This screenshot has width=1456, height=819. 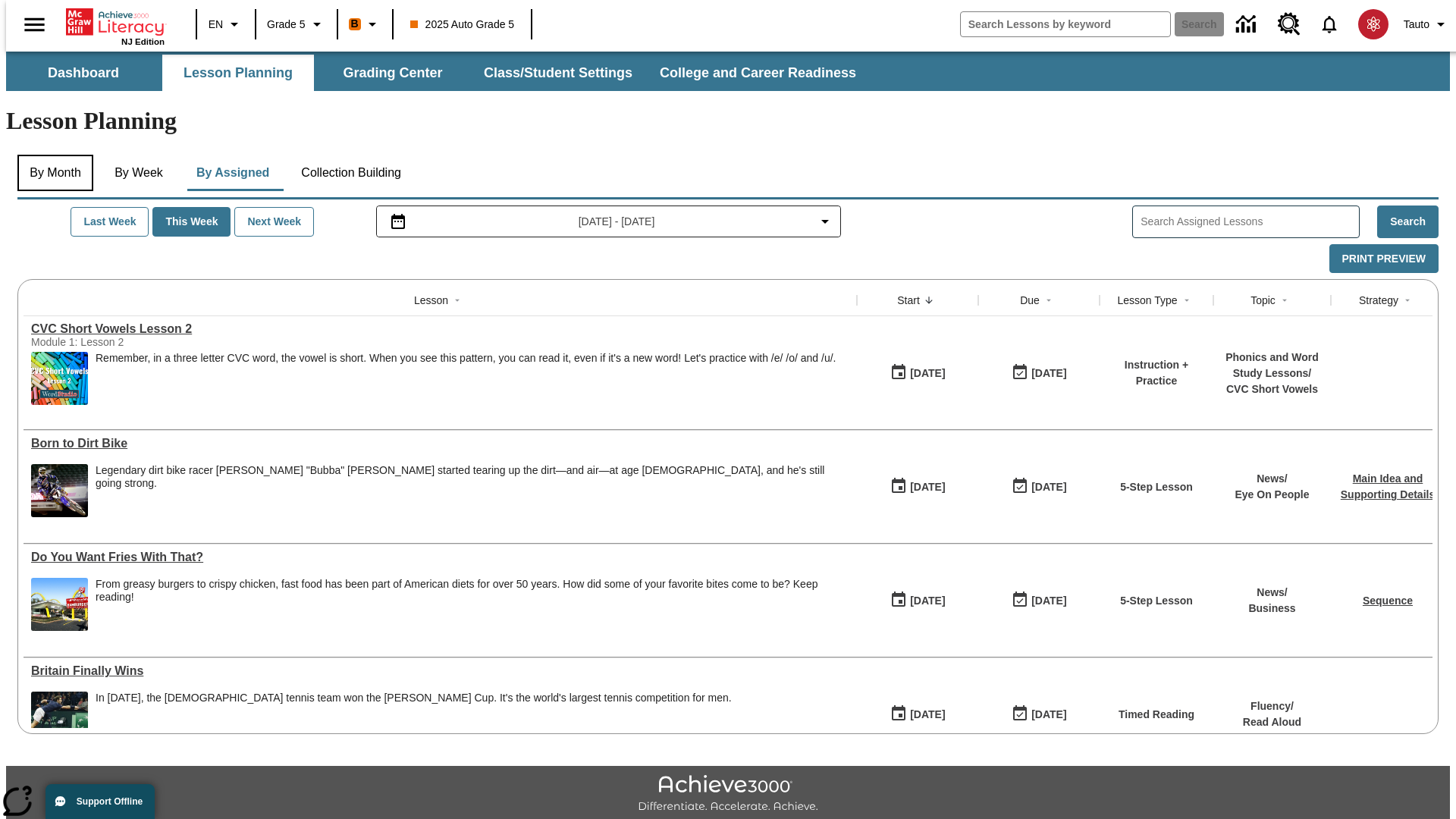 I want to click on span: Grade 5, so click(x=286, y=24).